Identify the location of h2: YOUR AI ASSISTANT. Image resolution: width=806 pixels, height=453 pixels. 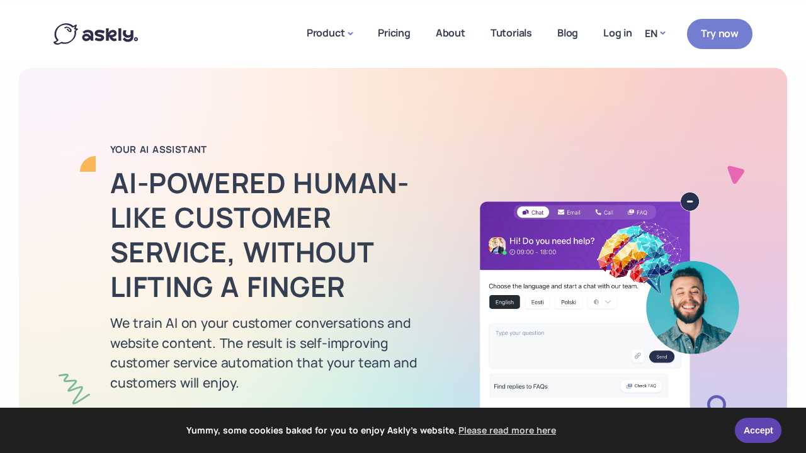
(280, 150).